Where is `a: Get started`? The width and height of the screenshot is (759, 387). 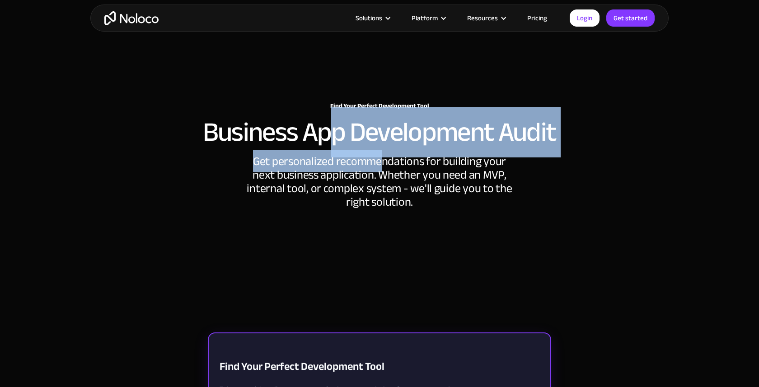
a: Get started is located at coordinates (630, 18).